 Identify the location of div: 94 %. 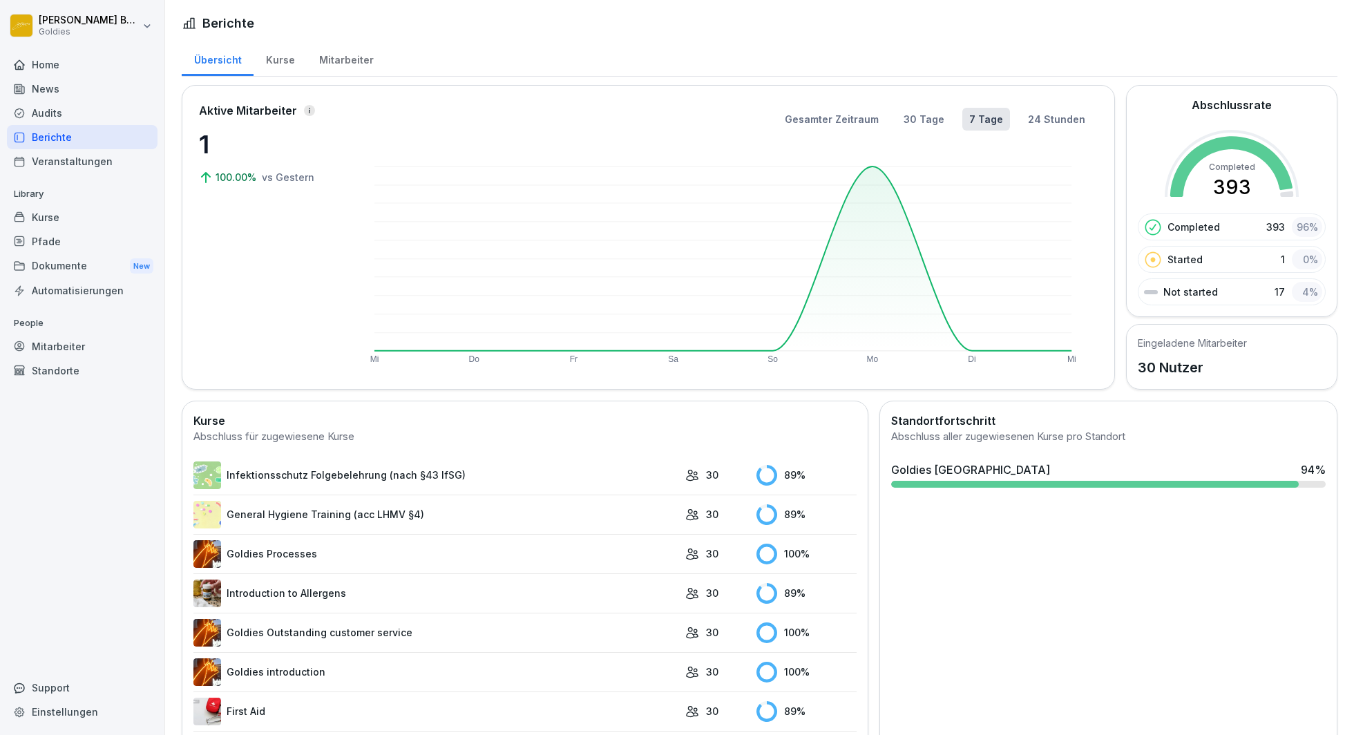
(1314, 470).